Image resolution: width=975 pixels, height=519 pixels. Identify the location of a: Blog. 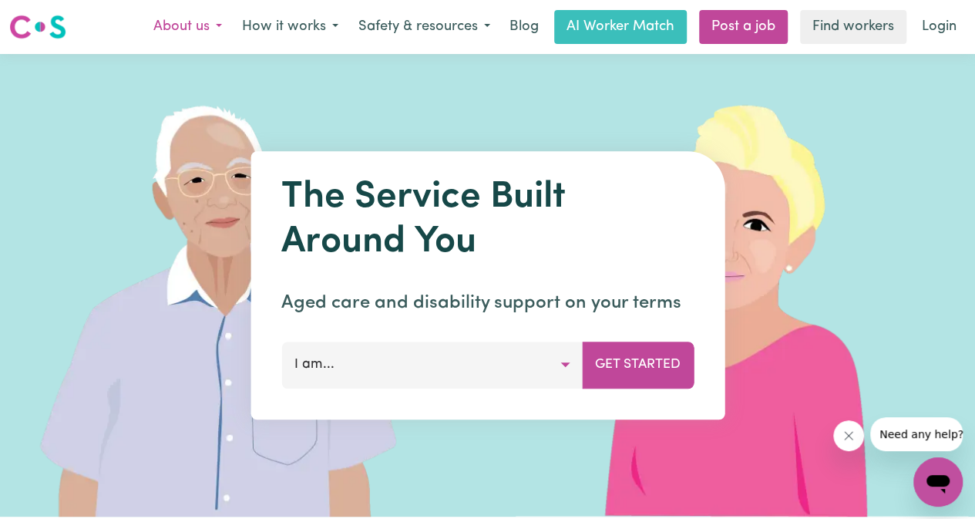
(524, 27).